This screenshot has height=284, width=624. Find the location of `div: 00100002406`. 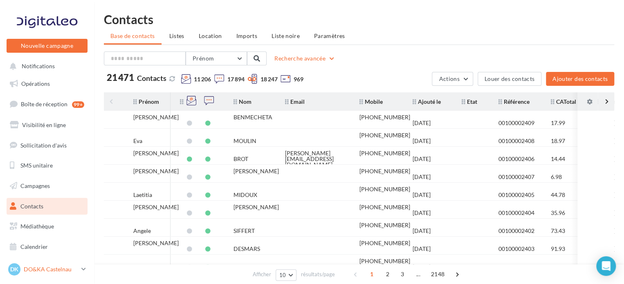

div: 00100002406 is located at coordinates (517, 159).